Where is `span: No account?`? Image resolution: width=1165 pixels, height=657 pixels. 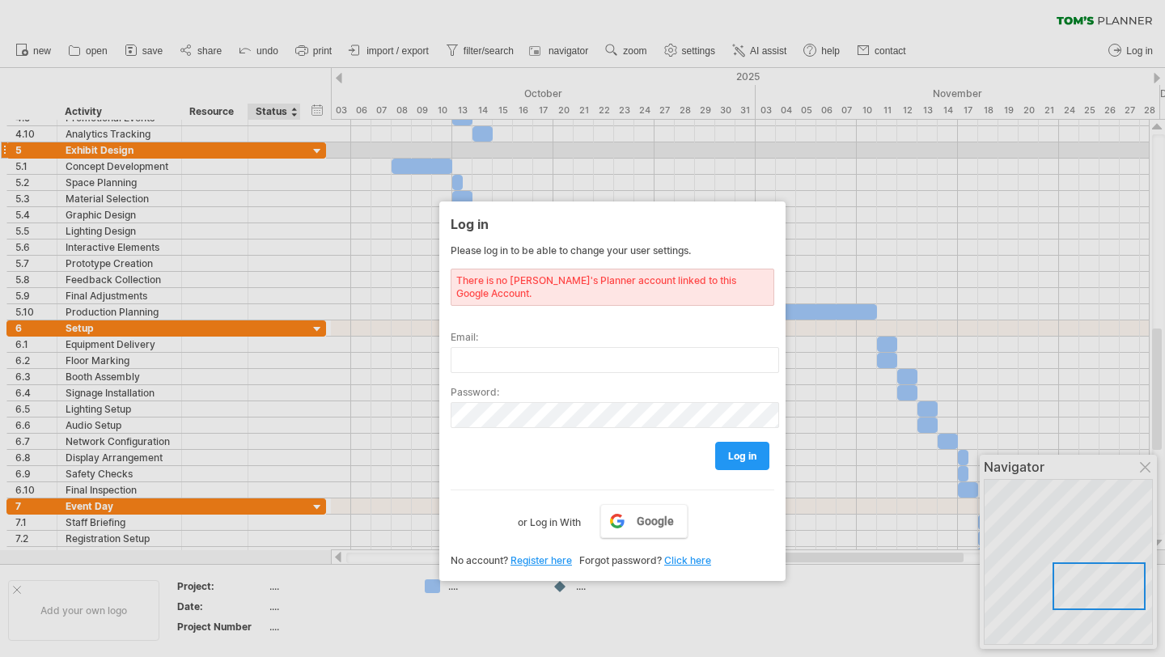 span: No account? is located at coordinates (479, 560).